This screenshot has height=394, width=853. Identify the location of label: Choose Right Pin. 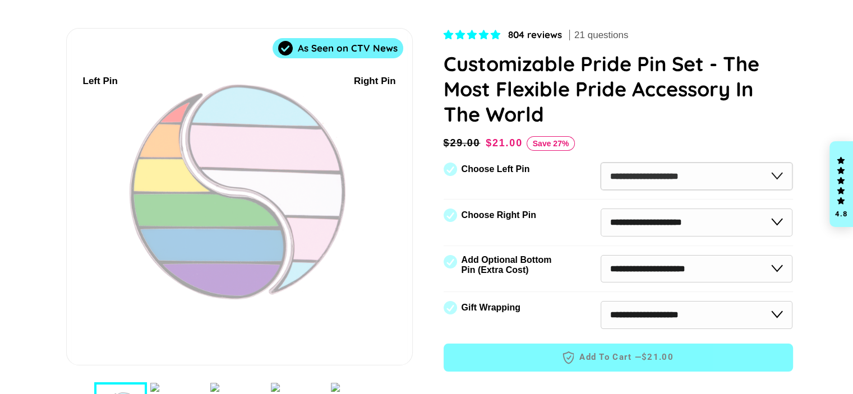
(499, 215).